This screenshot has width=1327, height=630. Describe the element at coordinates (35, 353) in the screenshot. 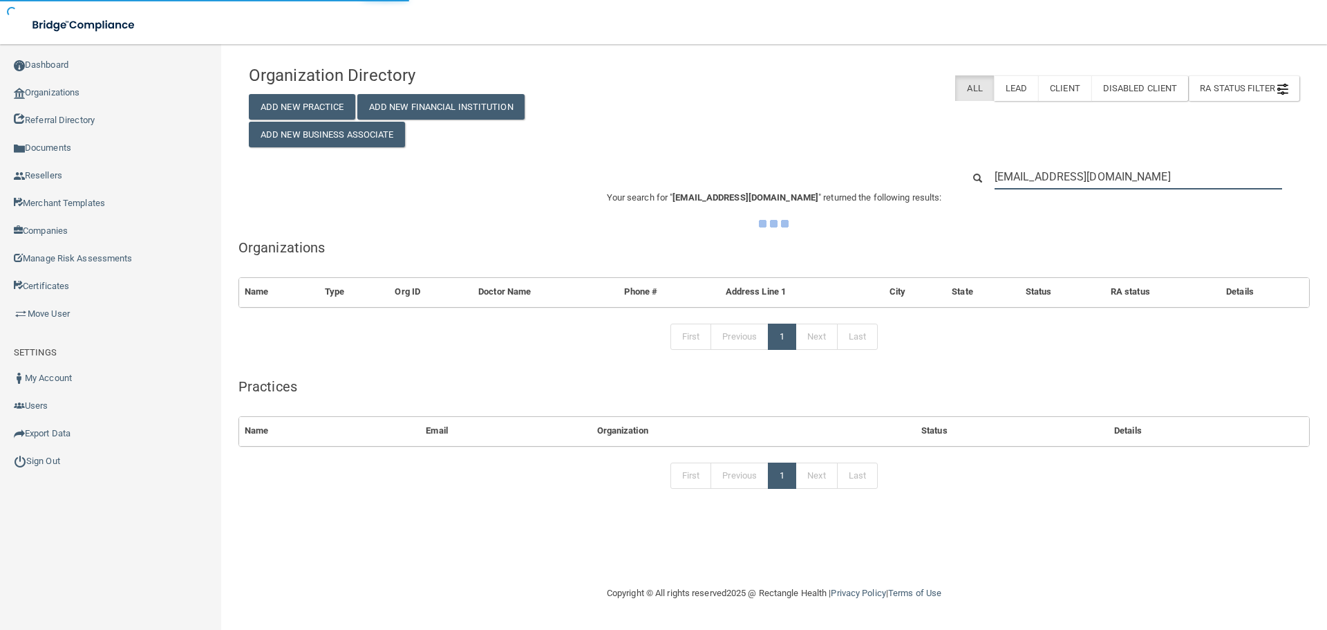

I see `label: SETTINGS` at that location.